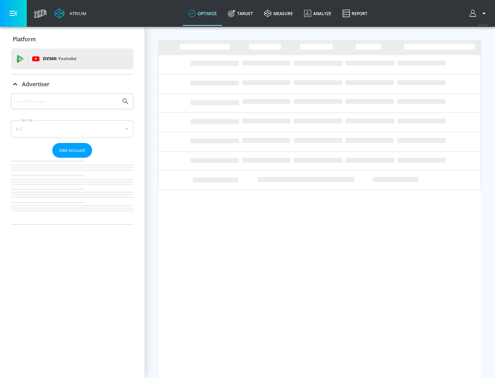  Describe the element at coordinates (76, 13) in the screenshot. I see `div: Atrium` at that location.